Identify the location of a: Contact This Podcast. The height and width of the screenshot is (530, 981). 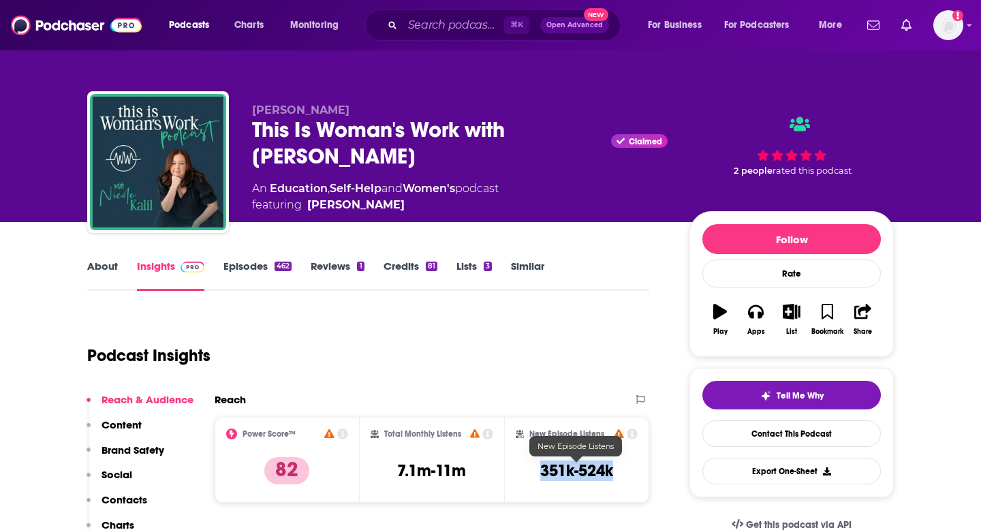
(791, 433).